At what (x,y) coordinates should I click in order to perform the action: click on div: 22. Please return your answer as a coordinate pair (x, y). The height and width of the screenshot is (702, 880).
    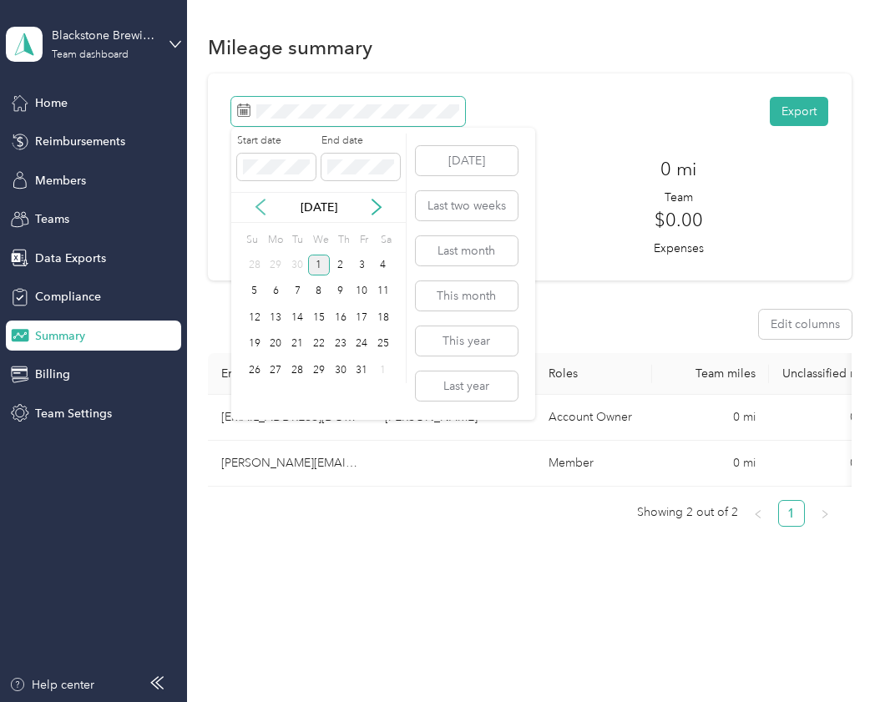
    Looking at the image, I should click on (319, 344).